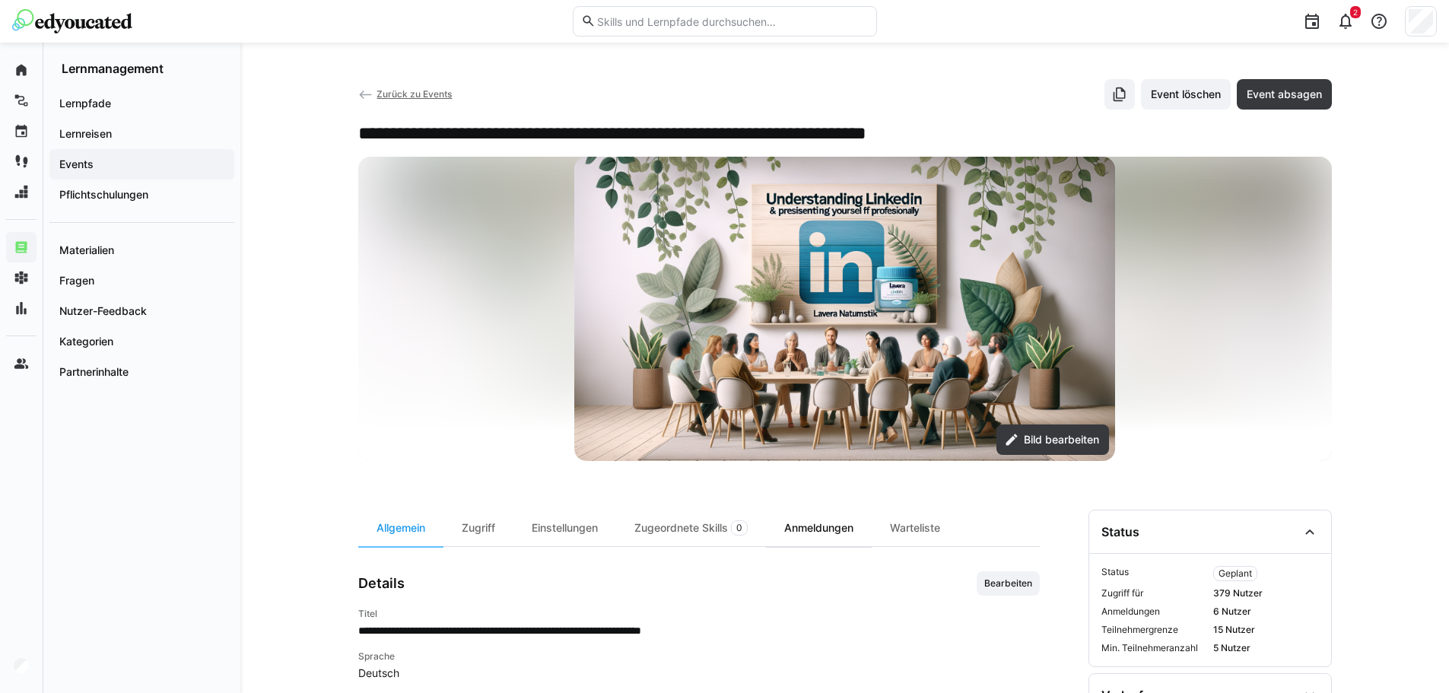 The image size is (1449, 693). Describe the element at coordinates (699, 614) in the screenshot. I see `h4: Titel` at that location.